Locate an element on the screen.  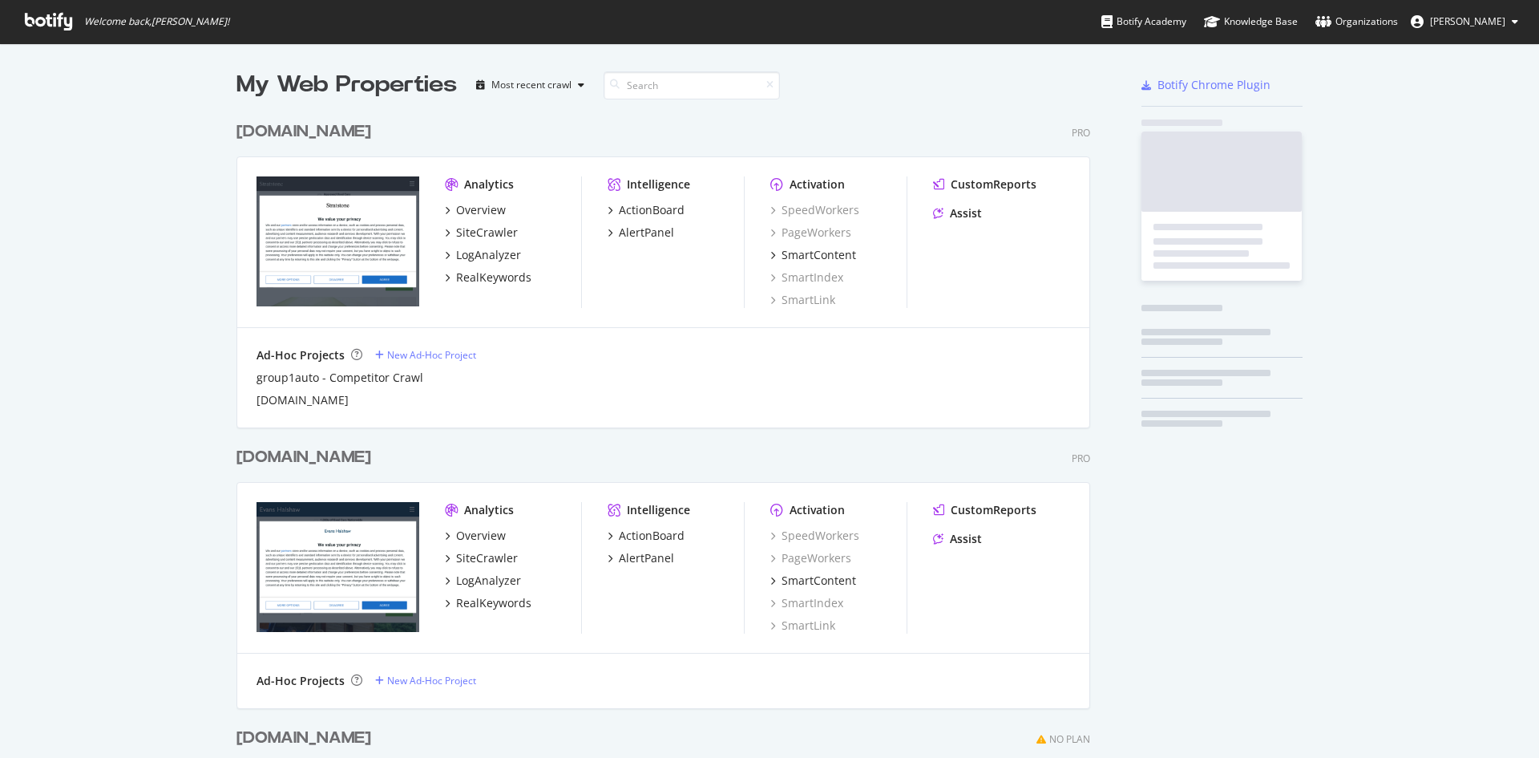
button: Most recent crawl is located at coordinates (530, 85).